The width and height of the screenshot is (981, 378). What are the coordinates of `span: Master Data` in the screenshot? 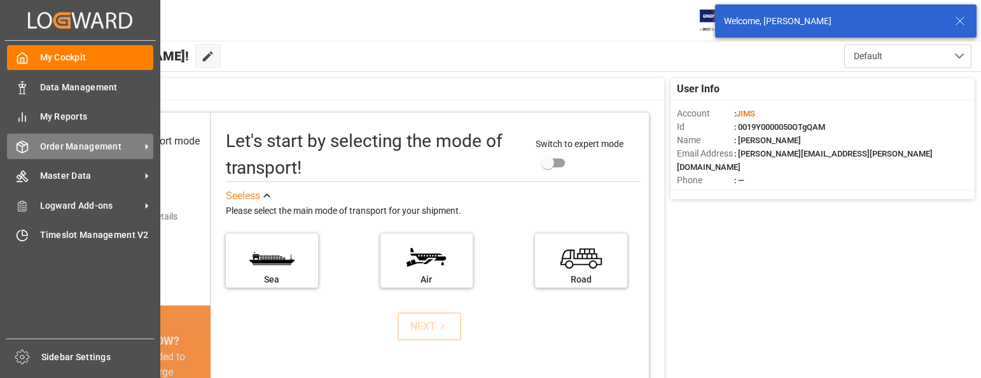 It's located at (90, 176).